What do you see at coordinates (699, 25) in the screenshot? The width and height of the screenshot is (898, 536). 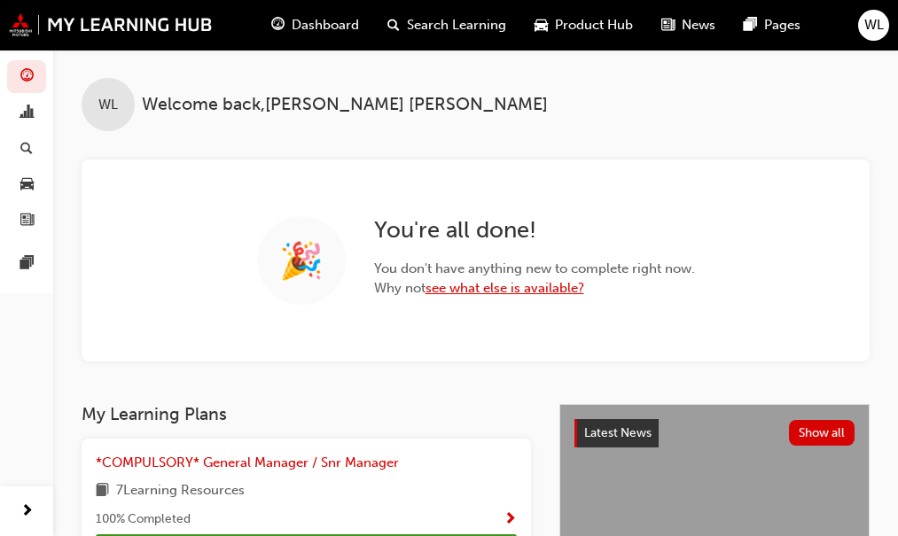 I see `span: News` at bounding box center [699, 25].